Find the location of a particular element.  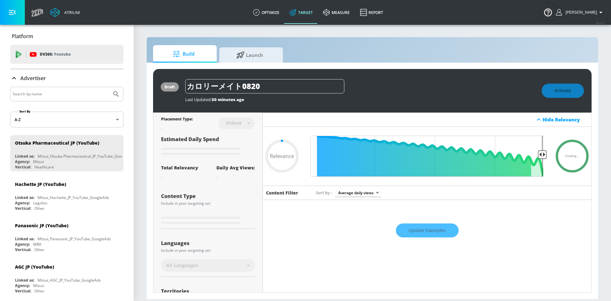

p: Youtube is located at coordinates (62, 54).